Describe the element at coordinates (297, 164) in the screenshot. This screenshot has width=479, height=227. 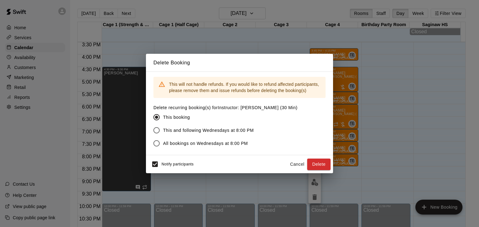
I see `button: Cancel` at that location.